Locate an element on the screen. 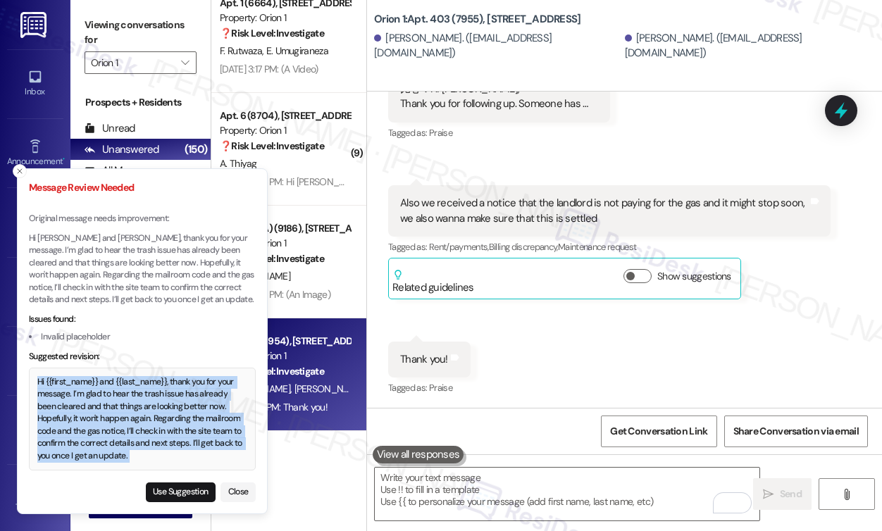 This screenshot has height=531, width=882. div: Related guidelines is located at coordinates (433, 282).